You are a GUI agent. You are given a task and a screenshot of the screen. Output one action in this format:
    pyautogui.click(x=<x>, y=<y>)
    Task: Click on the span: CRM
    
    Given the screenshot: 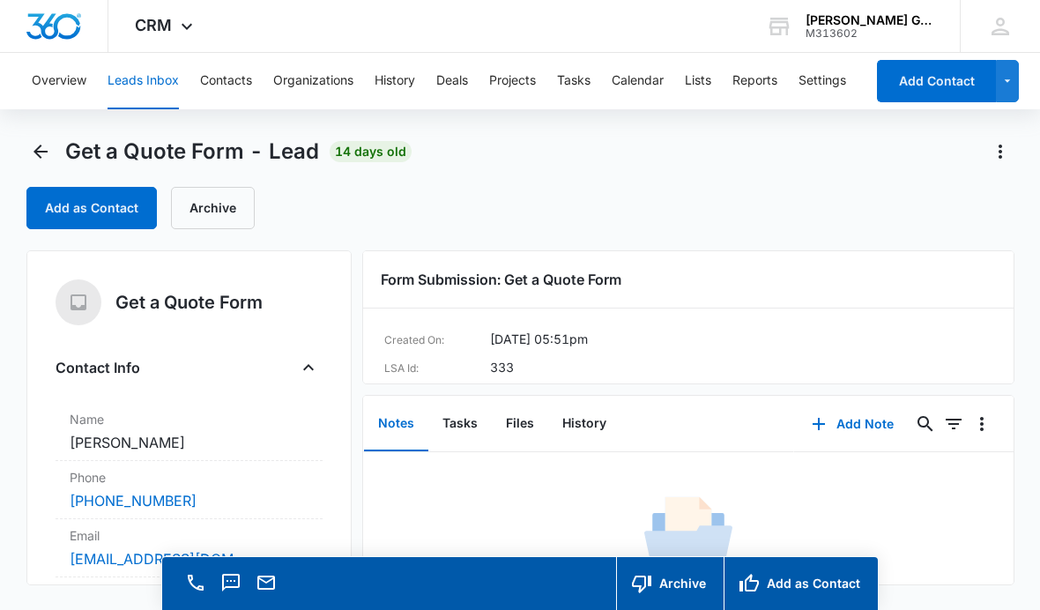 What is the action you would take?
    pyautogui.click(x=153, y=25)
    